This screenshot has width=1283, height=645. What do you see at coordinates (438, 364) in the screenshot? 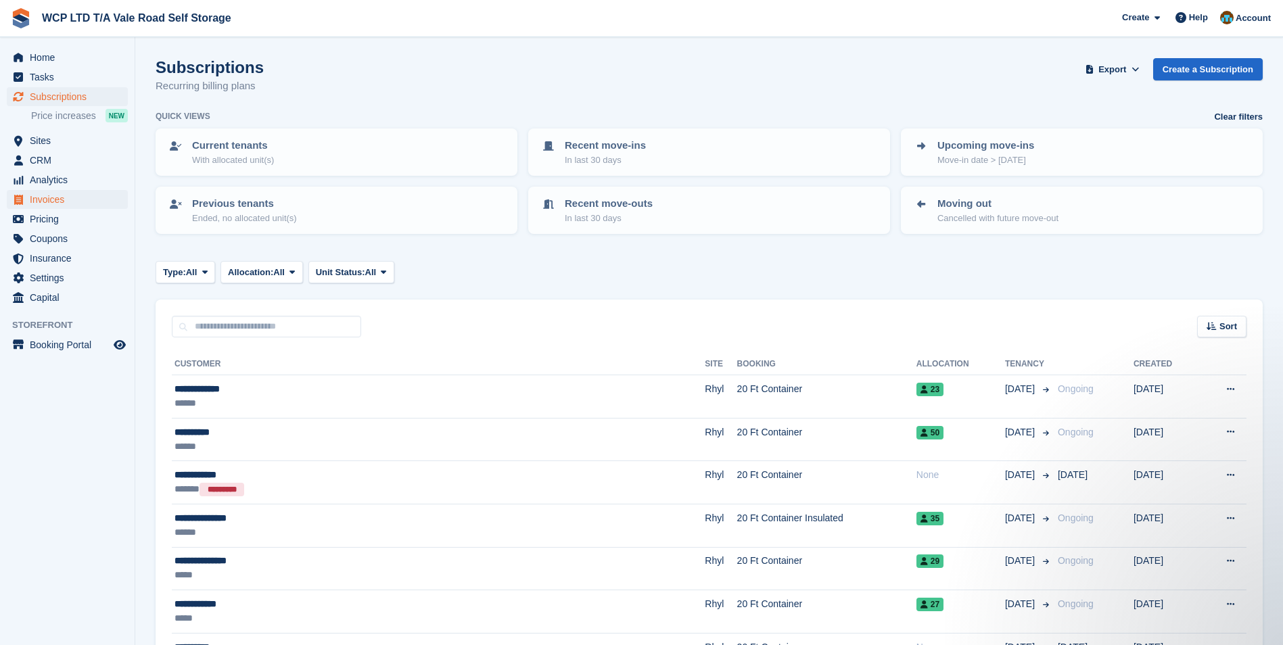
I see `th: Customer` at bounding box center [438, 364].